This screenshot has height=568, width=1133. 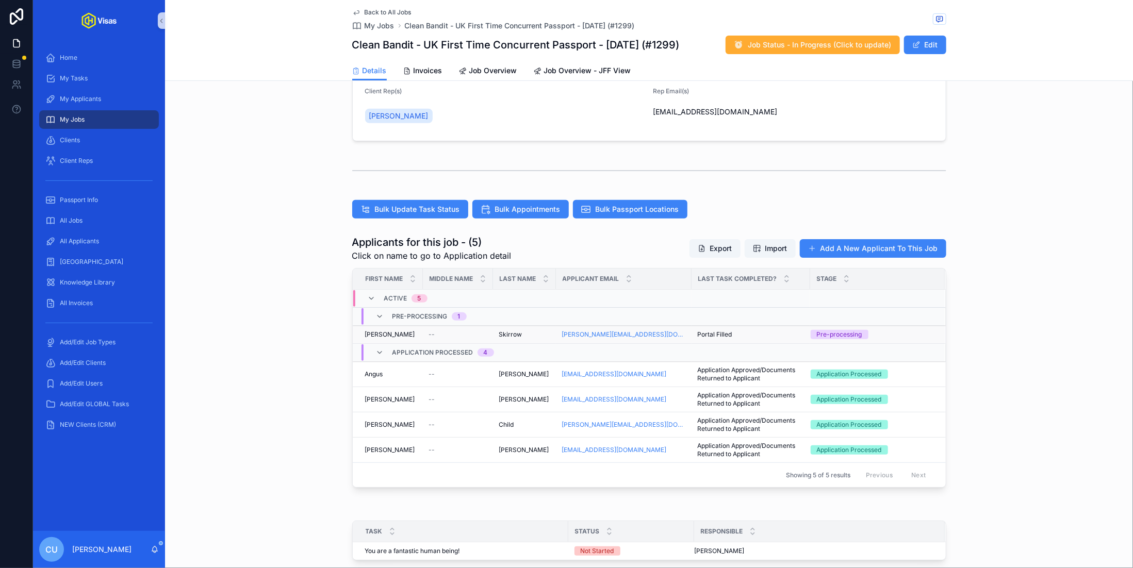 What do you see at coordinates (873, 249) in the screenshot?
I see `button: Add A New Applicant To This Job` at bounding box center [873, 249].